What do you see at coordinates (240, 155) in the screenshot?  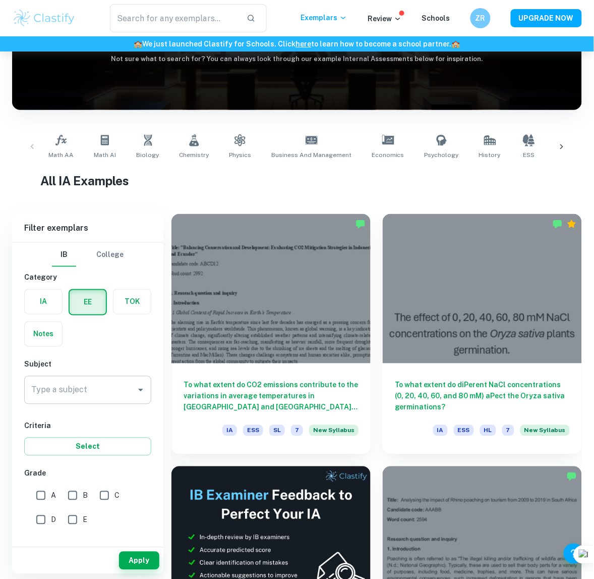 I see `span: Physics` at bounding box center [240, 155].